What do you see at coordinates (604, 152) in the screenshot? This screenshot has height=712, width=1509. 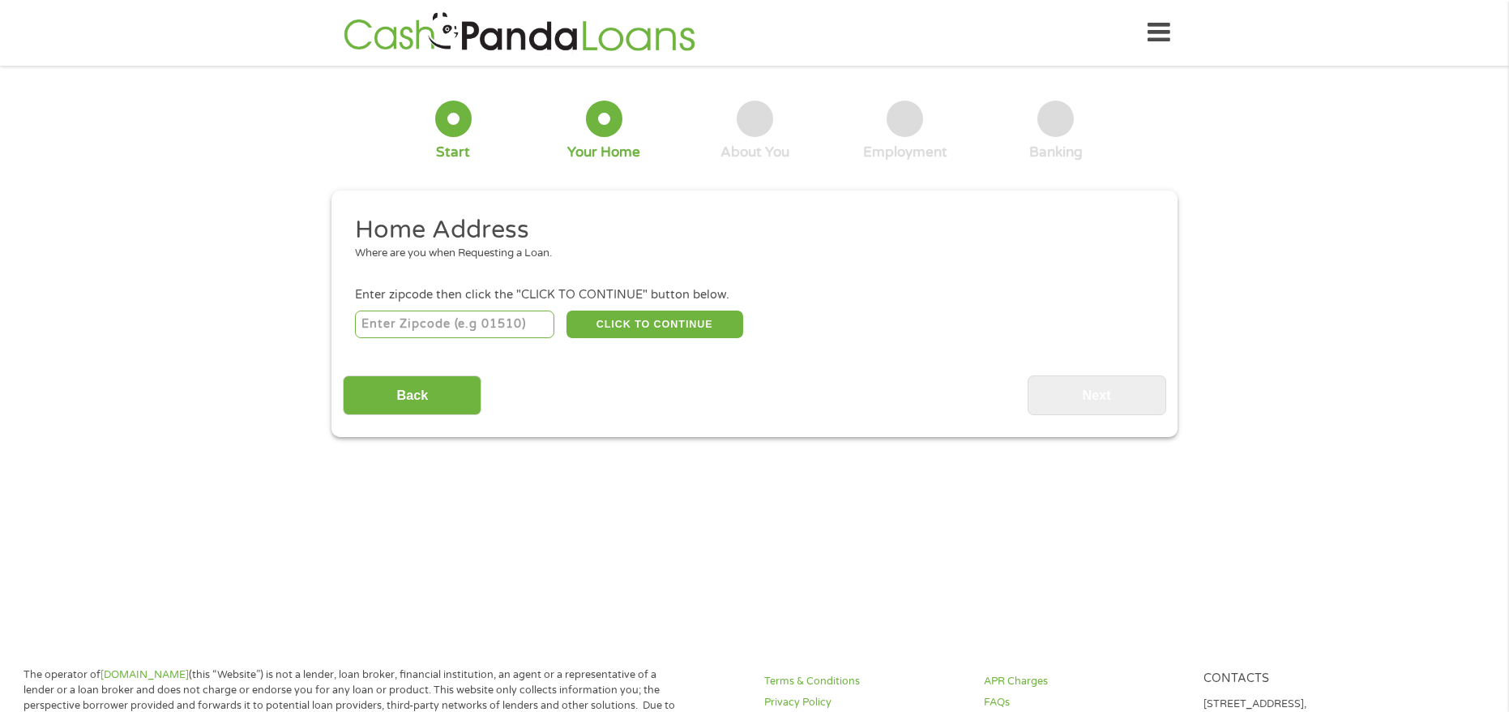 I see `div: Your Home` at bounding box center [604, 152].